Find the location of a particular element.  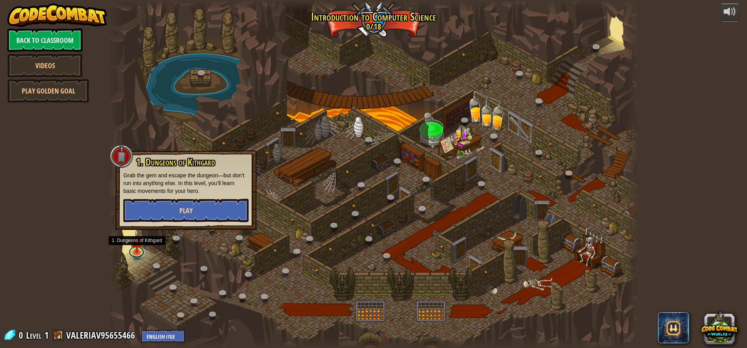

a: Back to Classroom is located at coordinates (45, 40).